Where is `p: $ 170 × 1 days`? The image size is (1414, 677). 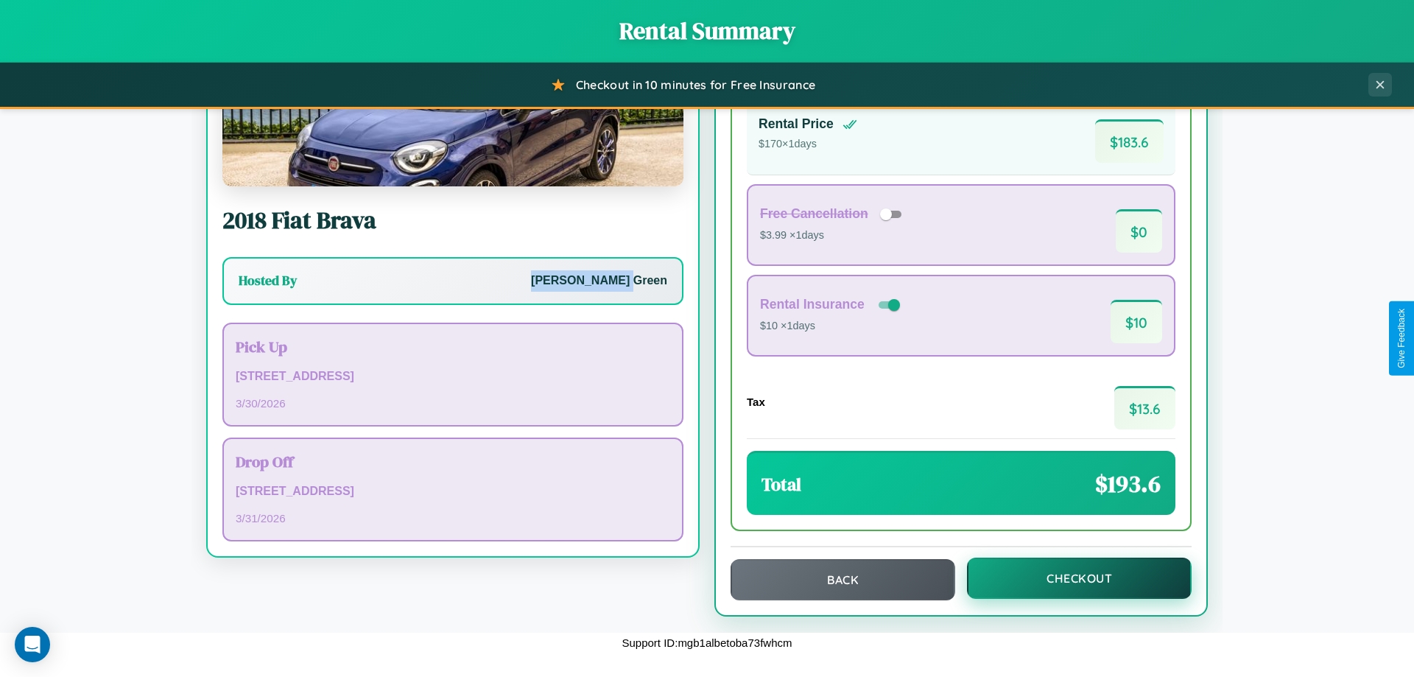 p: $ 170 × 1 days is located at coordinates (808, 144).